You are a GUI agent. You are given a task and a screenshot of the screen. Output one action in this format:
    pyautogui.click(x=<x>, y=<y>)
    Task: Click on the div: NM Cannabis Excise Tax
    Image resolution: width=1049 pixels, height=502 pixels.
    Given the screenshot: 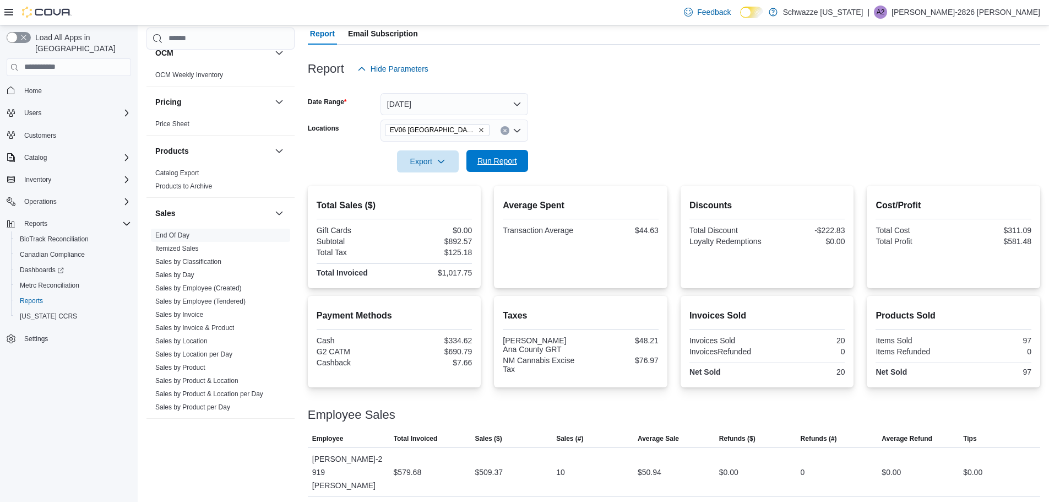 What is the action you would take?
    pyautogui.click(x=540, y=365)
    